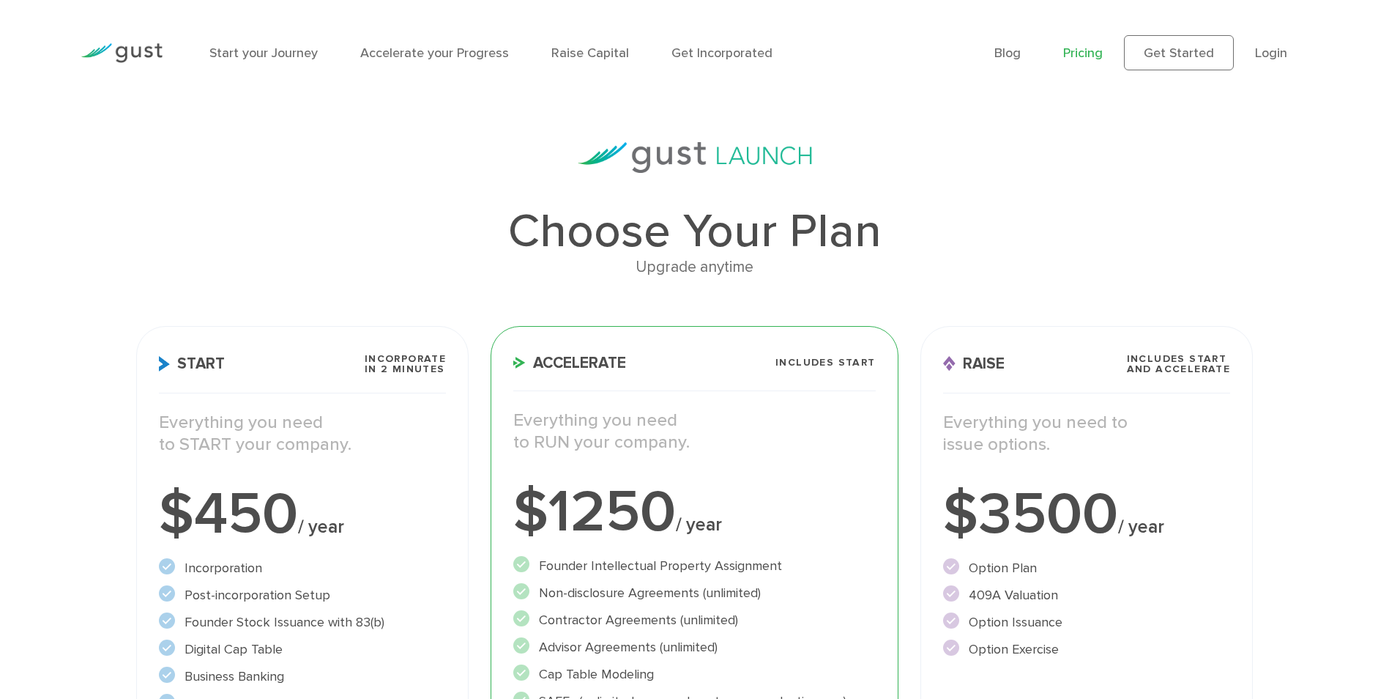 This screenshot has width=1389, height=699. Describe the element at coordinates (694, 431) in the screenshot. I see `p: Everything you need to RUN your company.` at that location.